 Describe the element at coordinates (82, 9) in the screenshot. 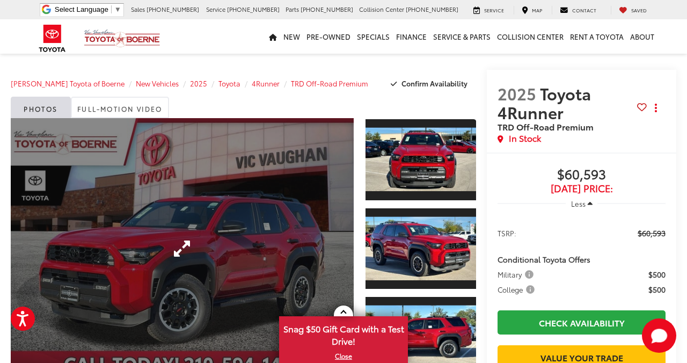

I see `span: Select Language` at that location.